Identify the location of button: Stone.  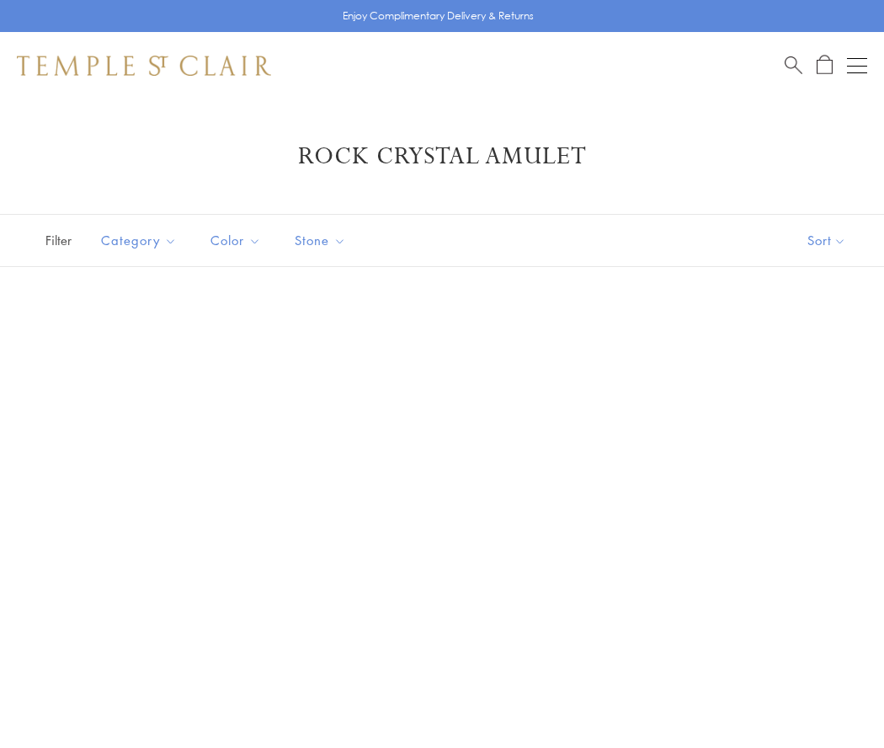
(320, 240).